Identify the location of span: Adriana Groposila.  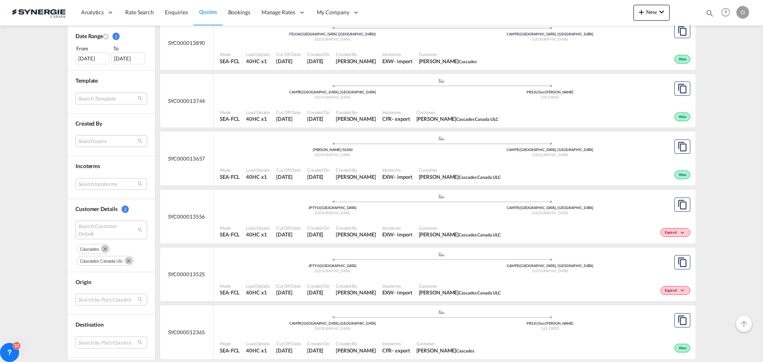
(356, 293).